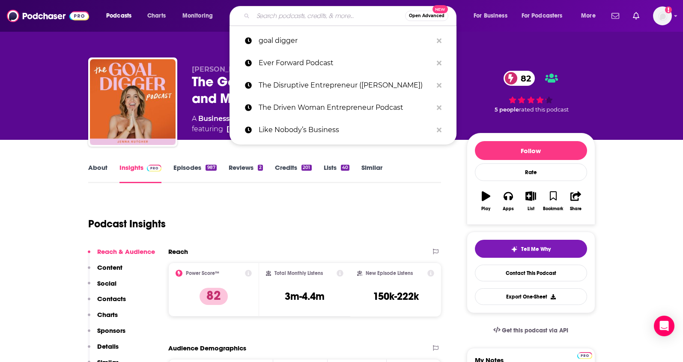 Image resolution: width=683 pixels, height=362 pixels. I want to click on div: A podcast, so click(249, 124).